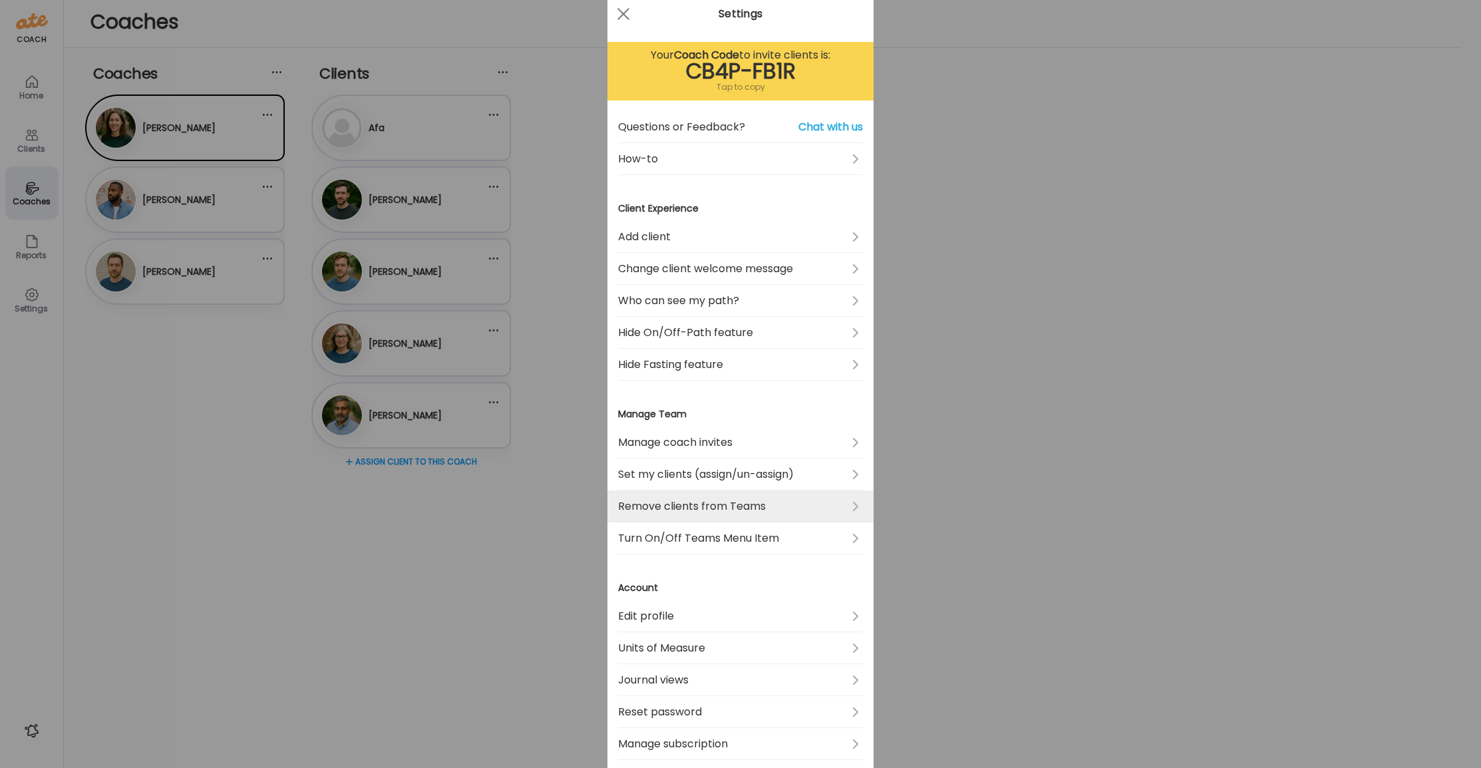 The width and height of the screenshot is (1481, 768). What do you see at coordinates (740, 648) in the screenshot?
I see `a: Units of Measure` at bounding box center [740, 648].